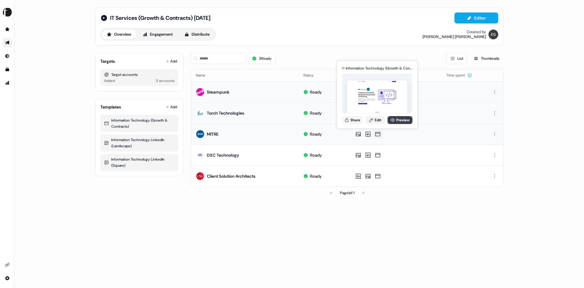 The width and height of the screenshot is (584, 288). Describe the element at coordinates (111, 107) in the screenshot. I see `div: Templates` at that location.